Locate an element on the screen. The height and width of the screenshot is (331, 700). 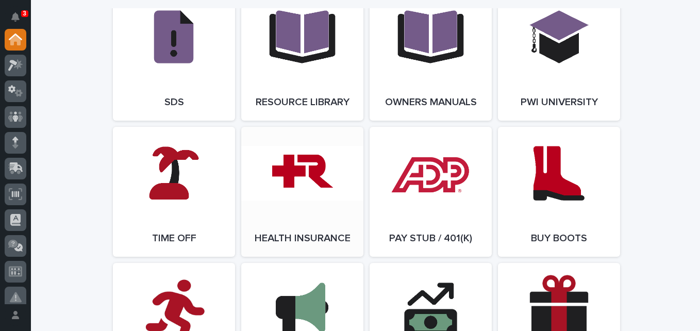
a: Time Off is located at coordinates (174, 192).